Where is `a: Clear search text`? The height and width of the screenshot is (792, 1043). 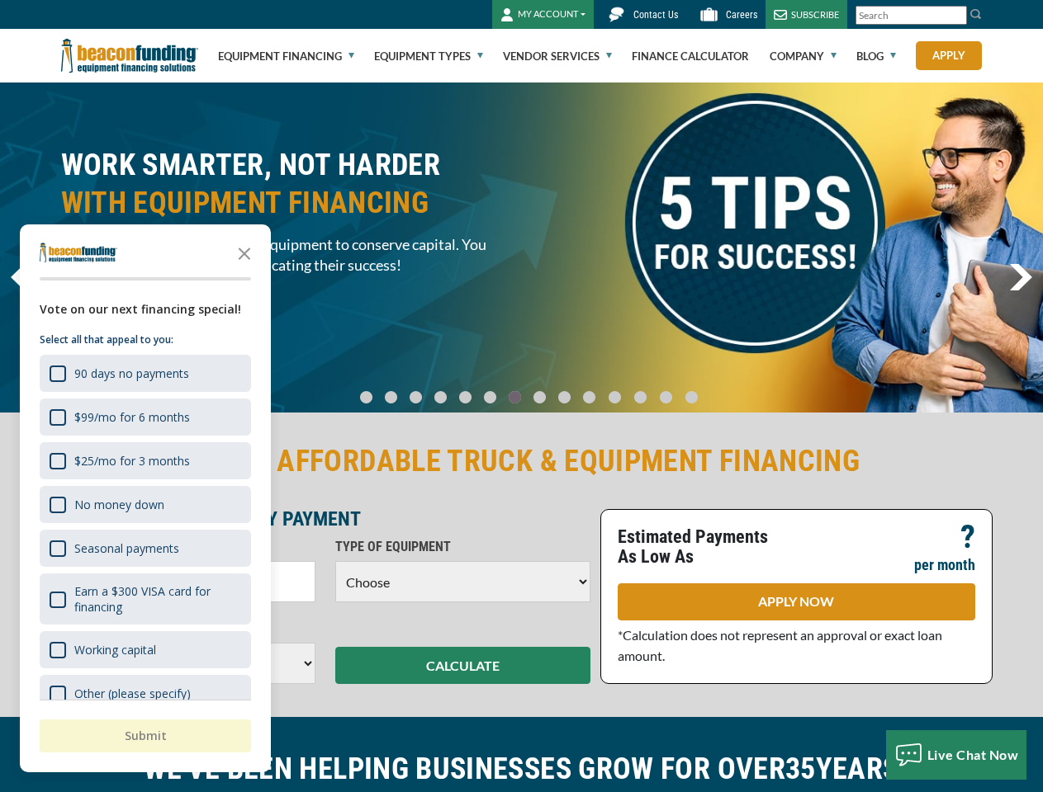 a: Clear search text is located at coordinates (956, 16).